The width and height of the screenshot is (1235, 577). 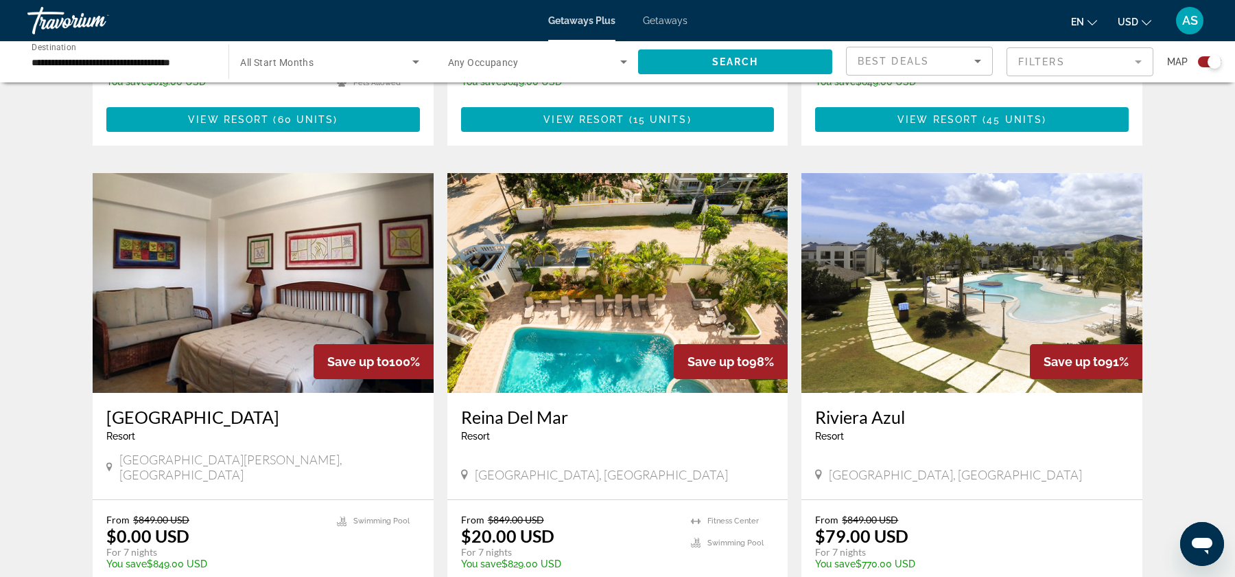 What do you see at coordinates (1078, 22) in the screenshot?
I see `span: en` at bounding box center [1078, 22].